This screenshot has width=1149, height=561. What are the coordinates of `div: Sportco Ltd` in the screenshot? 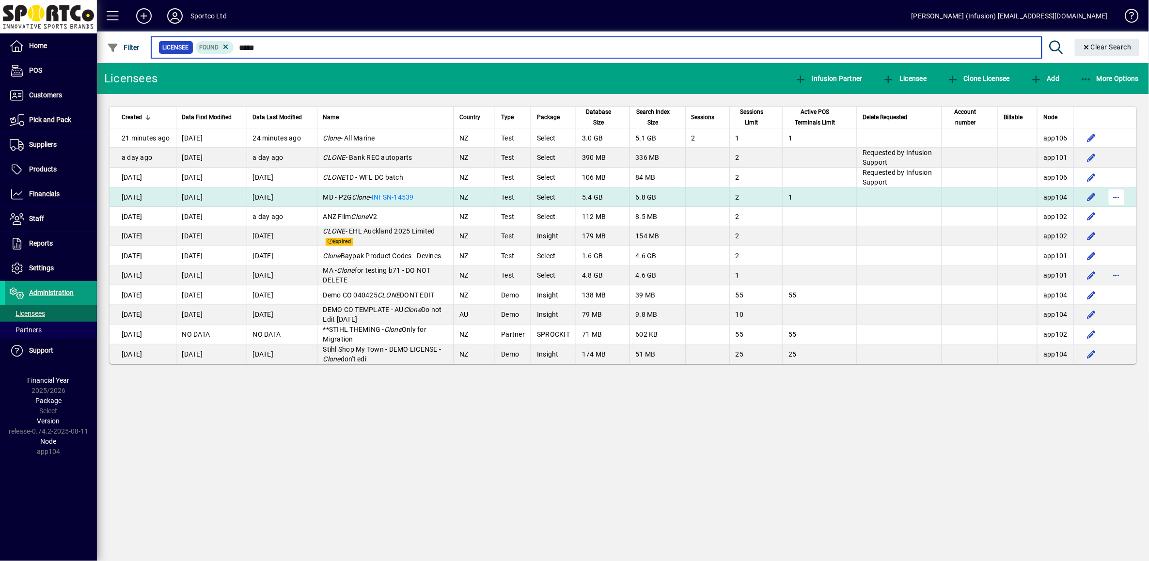 It's located at (208, 16).